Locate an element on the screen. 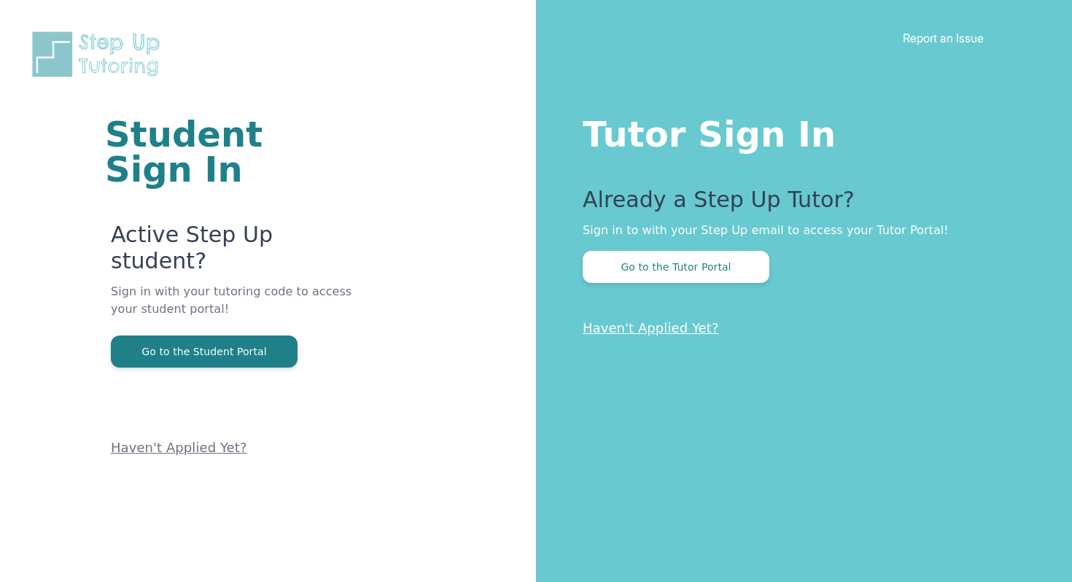  button: Go to the Student Portal is located at coordinates (204, 351).